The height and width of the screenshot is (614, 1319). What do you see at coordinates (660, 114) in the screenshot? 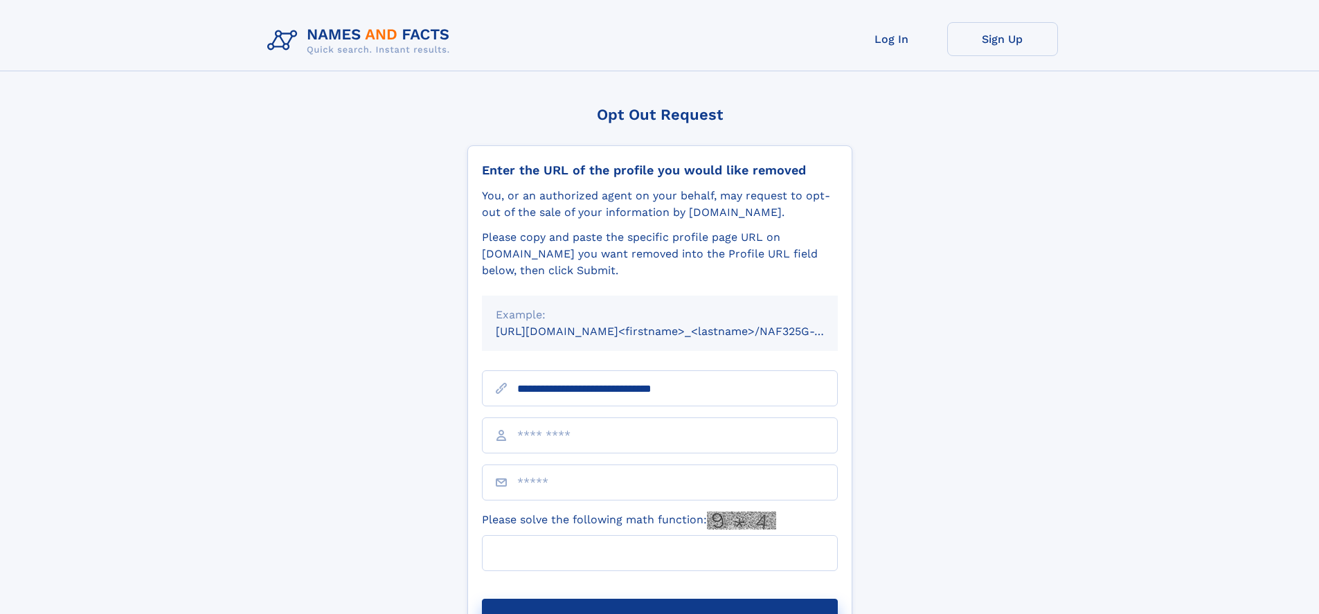
I see `div: Opt Out Request` at bounding box center [660, 114].